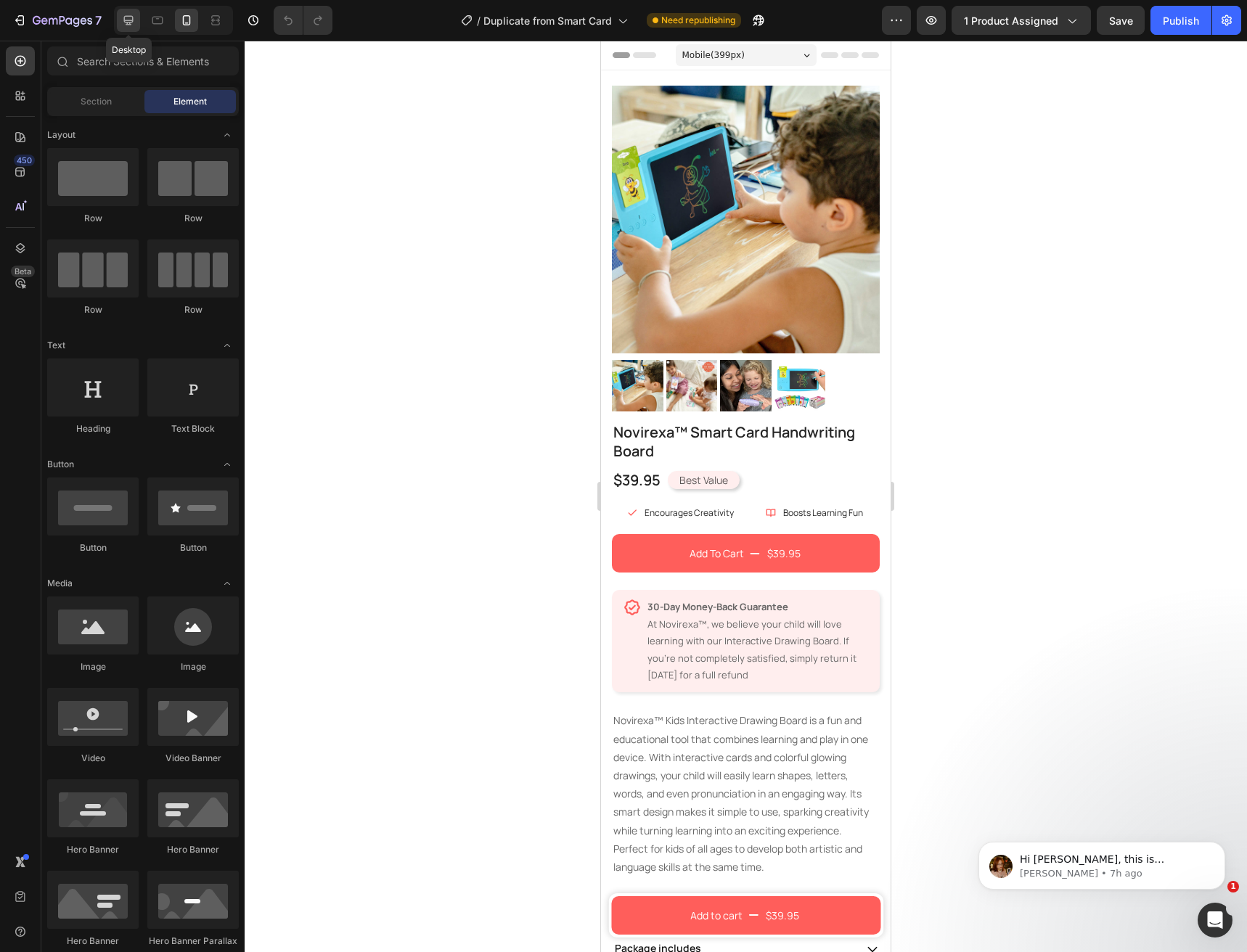 The width and height of the screenshot is (1247, 952). What do you see at coordinates (93, 429) in the screenshot?
I see `div: Heading` at bounding box center [93, 429].